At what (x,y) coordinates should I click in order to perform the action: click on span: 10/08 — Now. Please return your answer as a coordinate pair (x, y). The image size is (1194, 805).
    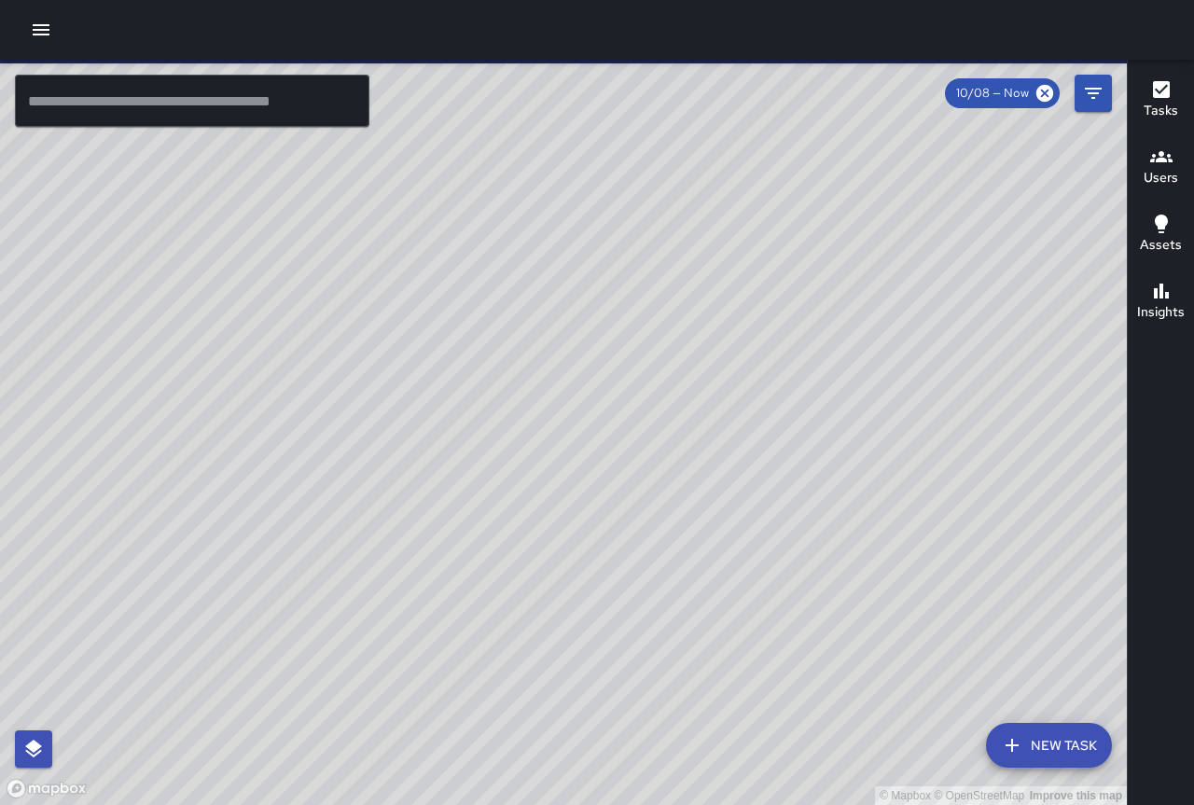
    Looking at the image, I should click on (993, 93).